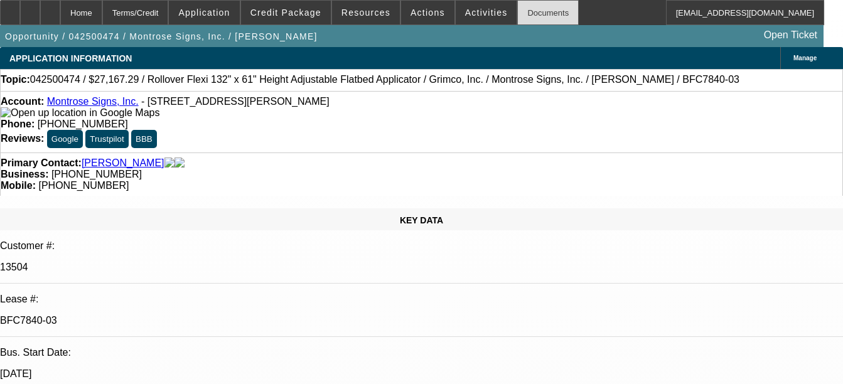 The height and width of the screenshot is (384, 843). Describe the element at coordinates (170, 163) in the screenshot. I see `img: facebook-icon.png` at that location.